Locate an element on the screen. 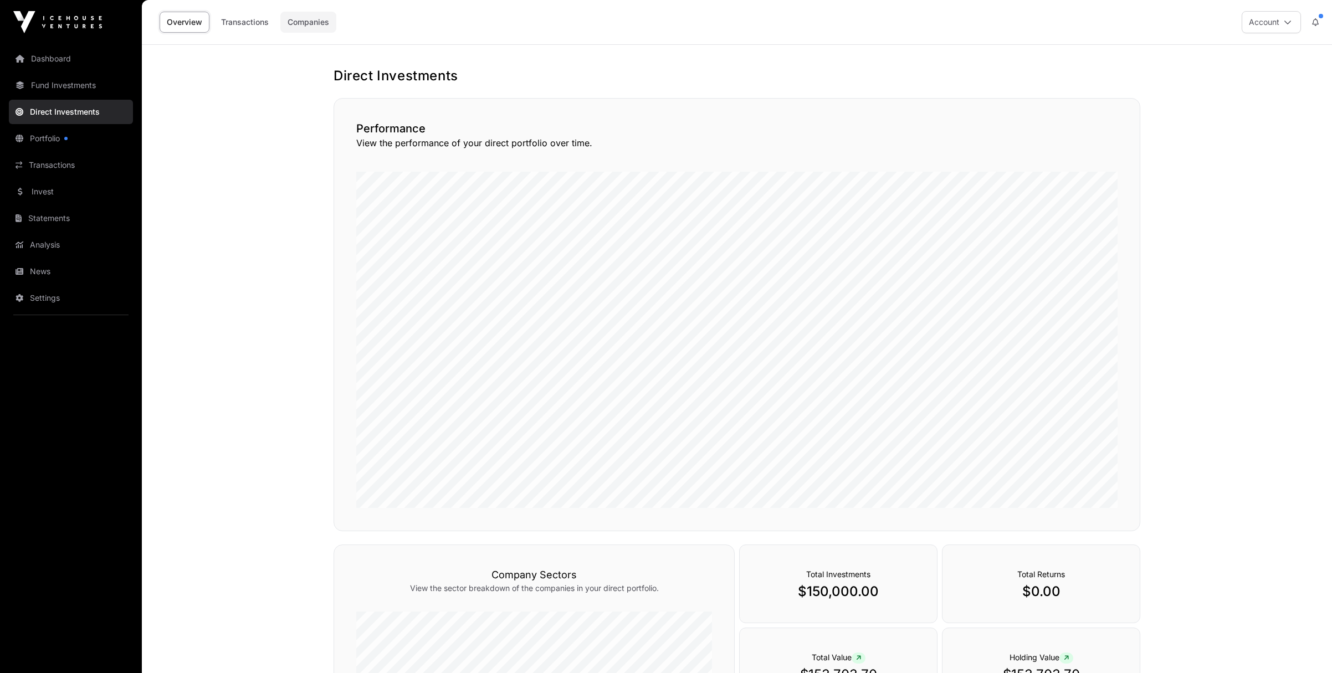 The width and height of the screenshot is (1332, 673). img: Icehouse Ventures Logo is located at coordinates (58, 22).